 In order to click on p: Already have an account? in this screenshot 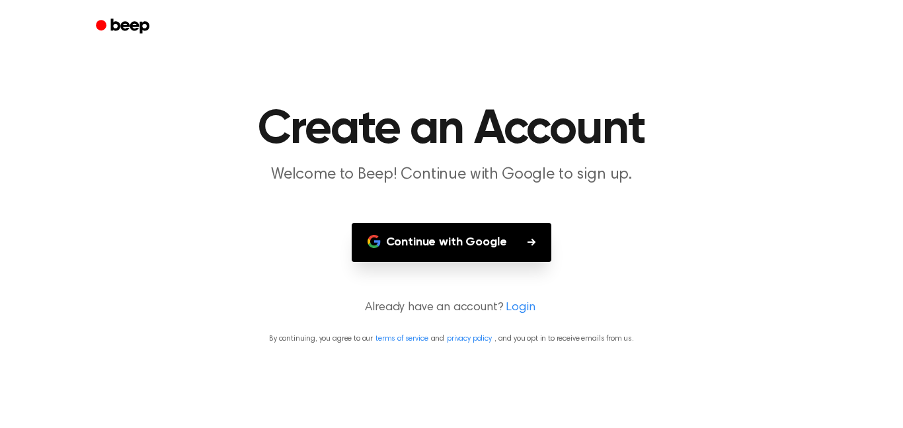, I will do `click(451, 307)`.